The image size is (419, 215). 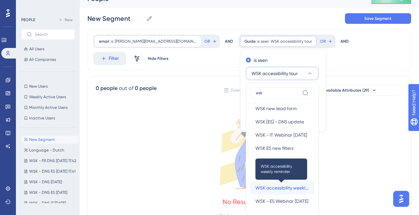 I want to click on span: New Segment, so click(x=42, y=140).